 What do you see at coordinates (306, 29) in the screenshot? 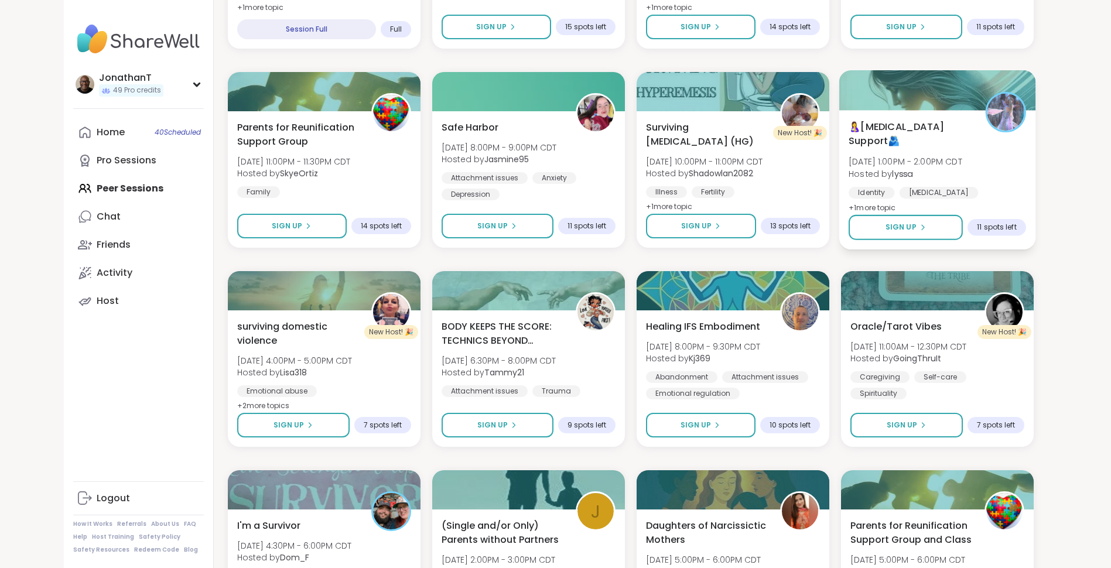
I see `div: Session Full` at bounding box center [306, 29].